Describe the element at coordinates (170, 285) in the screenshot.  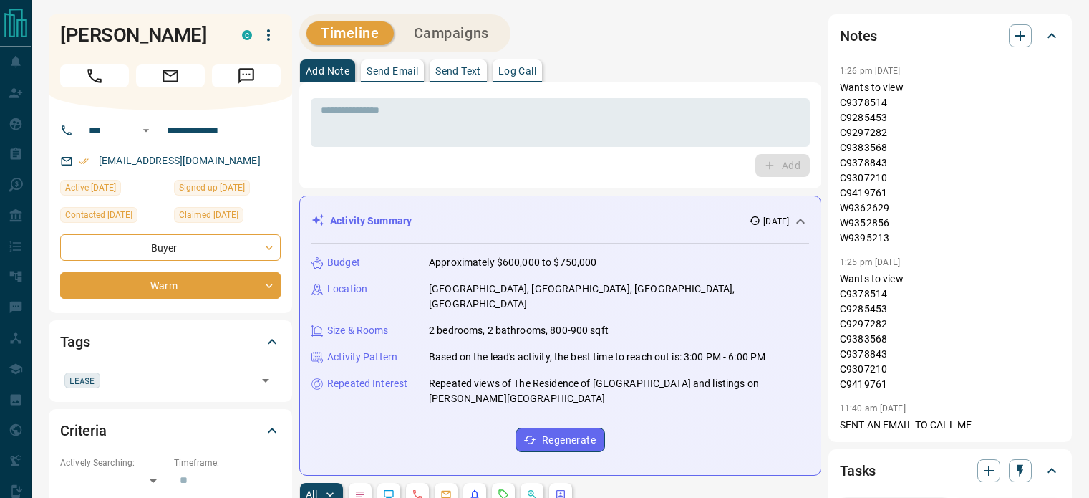
I see `div: Warm` at that location.